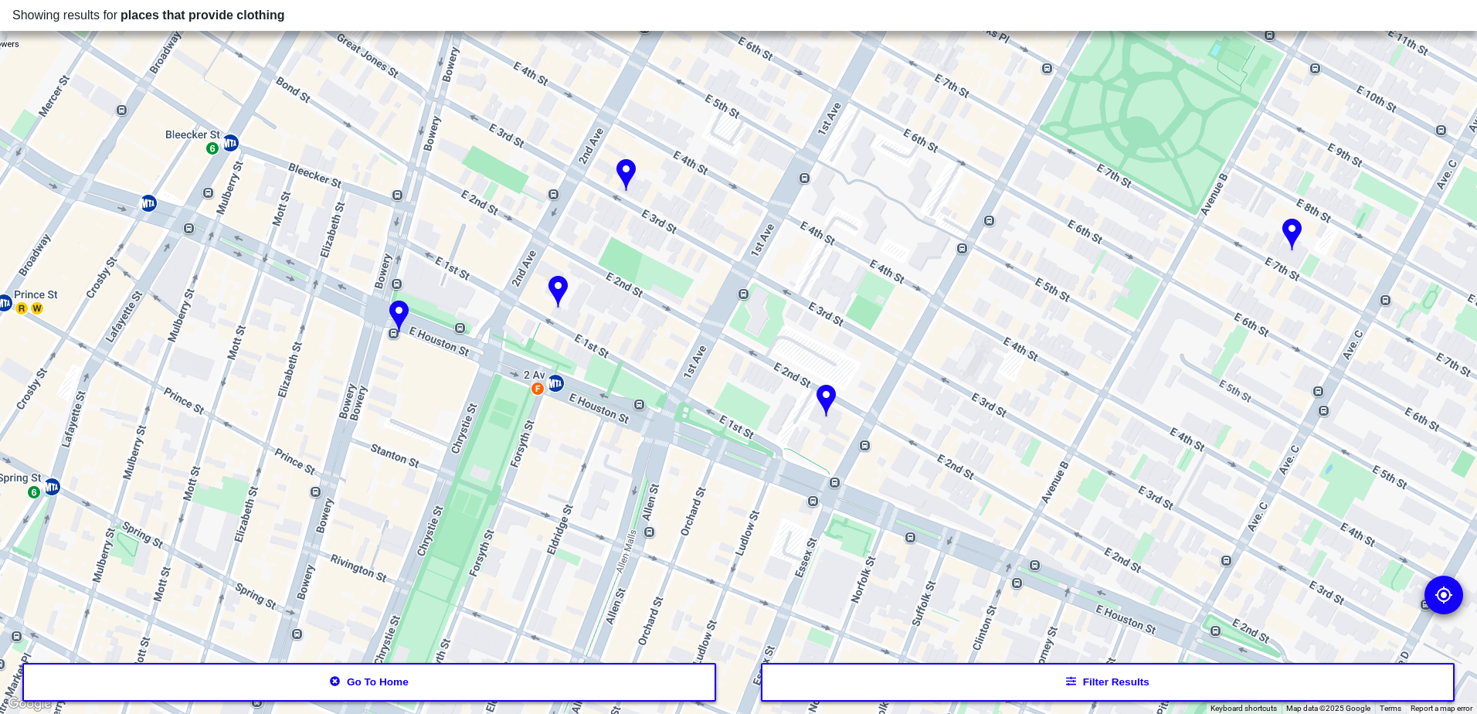 Image resolution: width=1477 pixels, height=714 pixels. What do you see at coordinates (29, 704) in the screenshot?
I see `img: Google` at bounding box center [29, 704].